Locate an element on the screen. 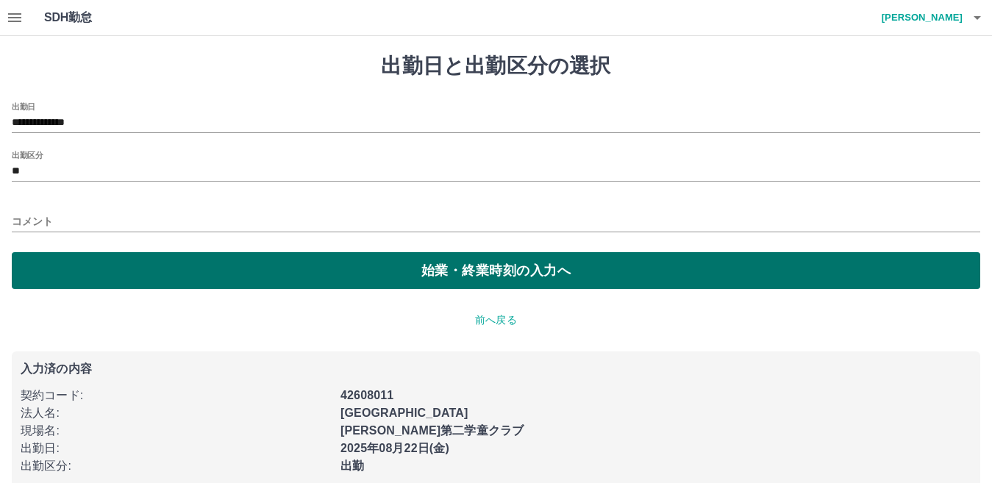 This screenshot has height=483, width=992. p: 契約コード : is located at coordinates (176, 396).